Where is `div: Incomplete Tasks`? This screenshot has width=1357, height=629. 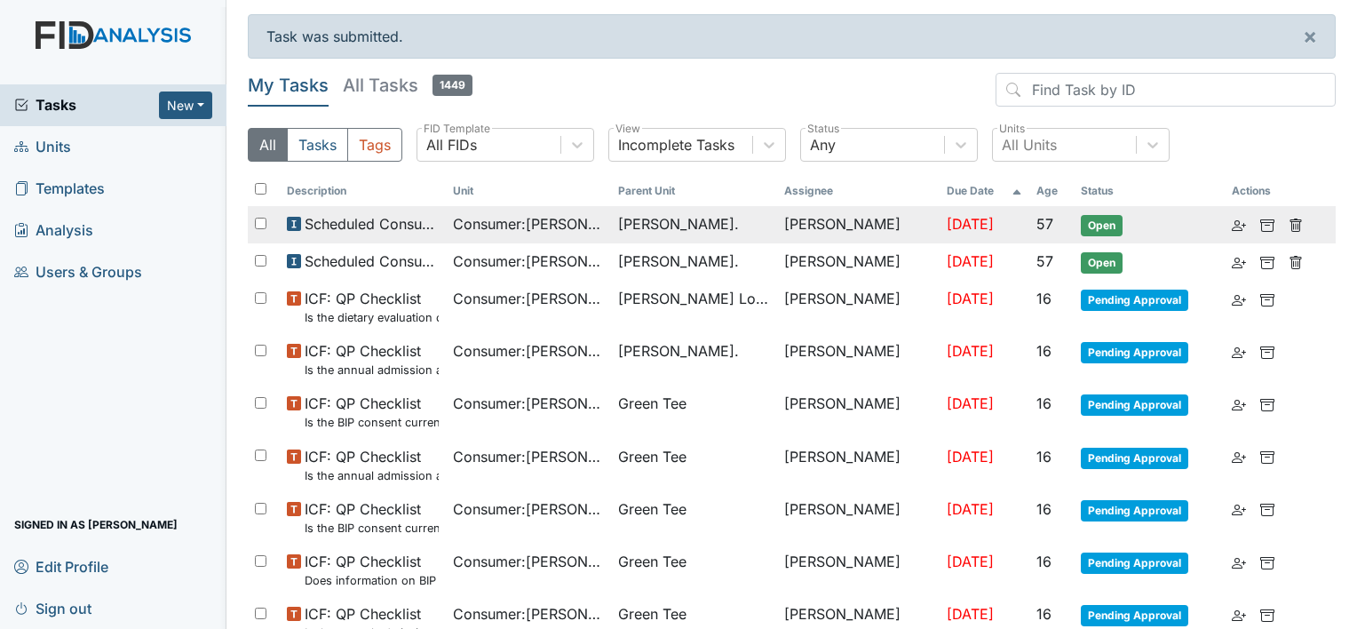 div: Incomplete Tasks is located at coordinates (676, 145).